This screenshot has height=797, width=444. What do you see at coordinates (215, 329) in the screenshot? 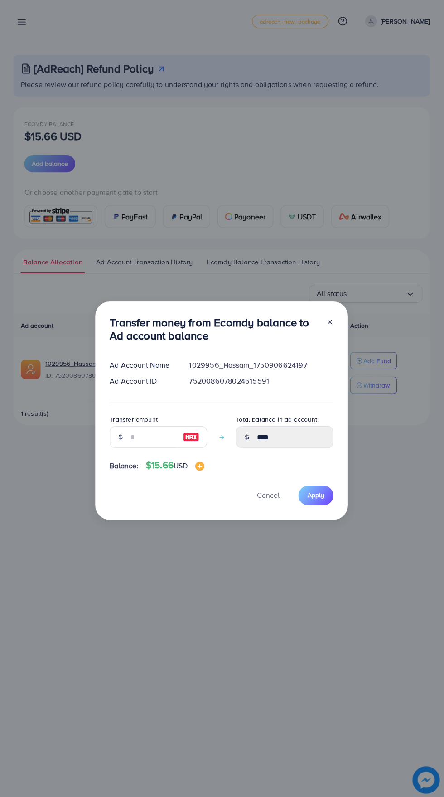
I see `h3: Transfer money from Ecomdy balance to Ad account balance` at bounding box center [215, 329].